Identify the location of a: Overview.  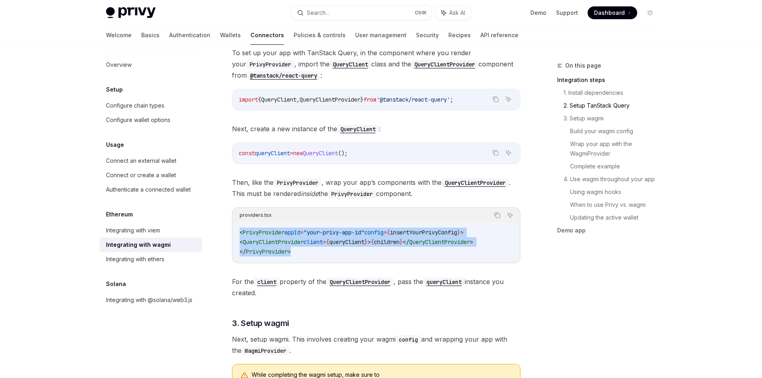
(151, 65).